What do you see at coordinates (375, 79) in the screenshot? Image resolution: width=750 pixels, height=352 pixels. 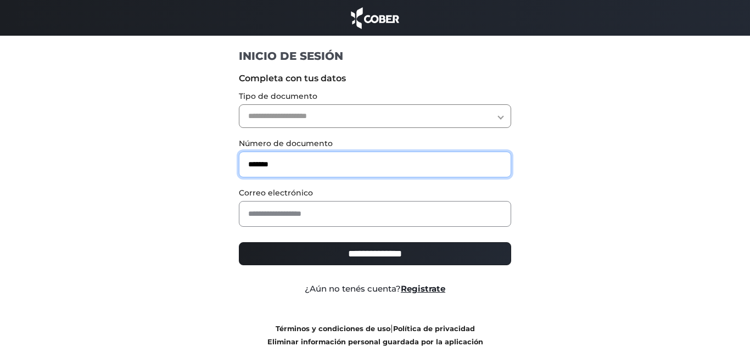 I see `label: Completa con tus datos` at bounding box center [375, 79].